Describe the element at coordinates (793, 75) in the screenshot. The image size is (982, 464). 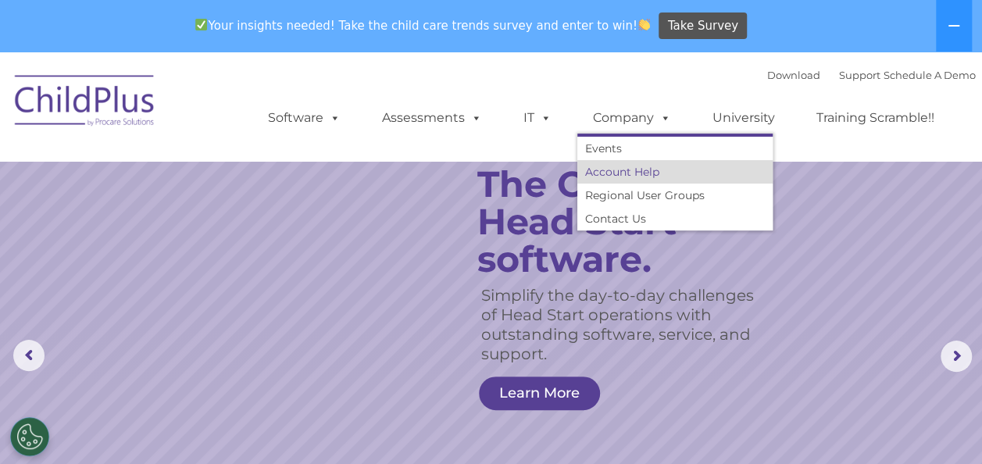
I see `a: Download` at that location.